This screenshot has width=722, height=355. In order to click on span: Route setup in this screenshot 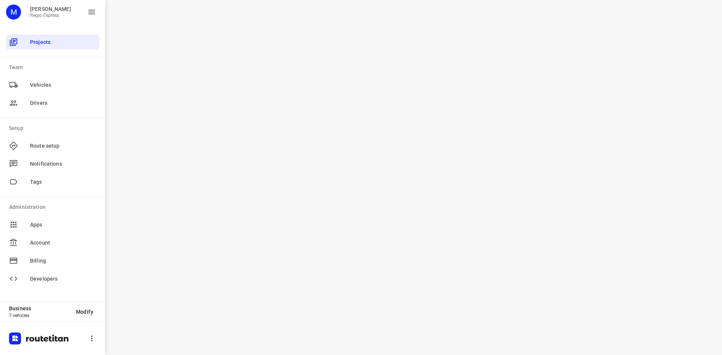, I will do `click(63, 146)`.